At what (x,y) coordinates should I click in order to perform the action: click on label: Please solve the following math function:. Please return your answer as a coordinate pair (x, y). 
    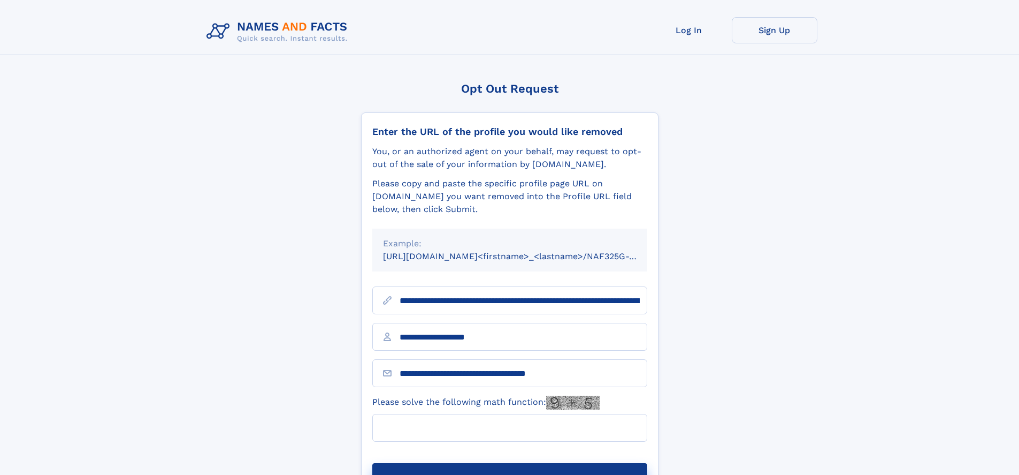
    Looking at the image, I should click on (486, 402).